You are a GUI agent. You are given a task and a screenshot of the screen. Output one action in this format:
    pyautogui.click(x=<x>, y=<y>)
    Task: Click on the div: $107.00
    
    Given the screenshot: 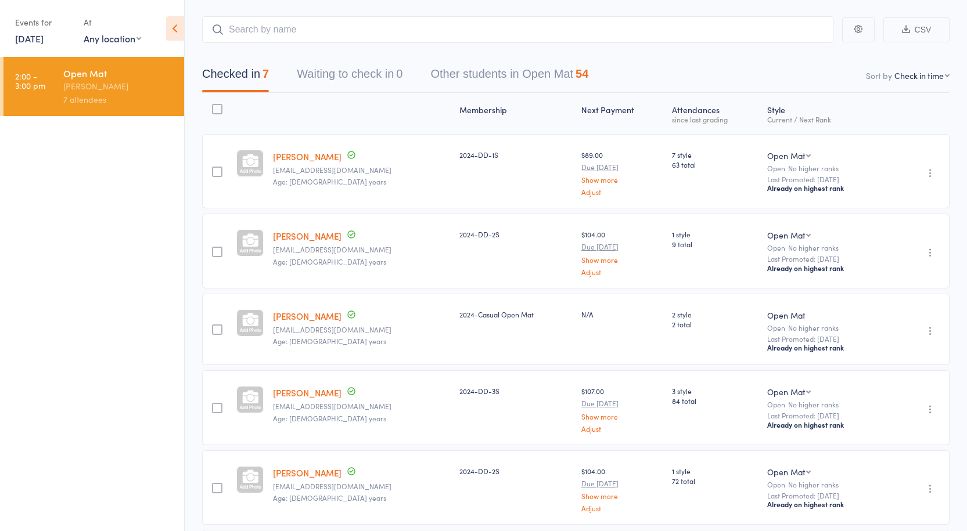 What is the action you would take?
    pyautogui.click(x=622, y=409)
    